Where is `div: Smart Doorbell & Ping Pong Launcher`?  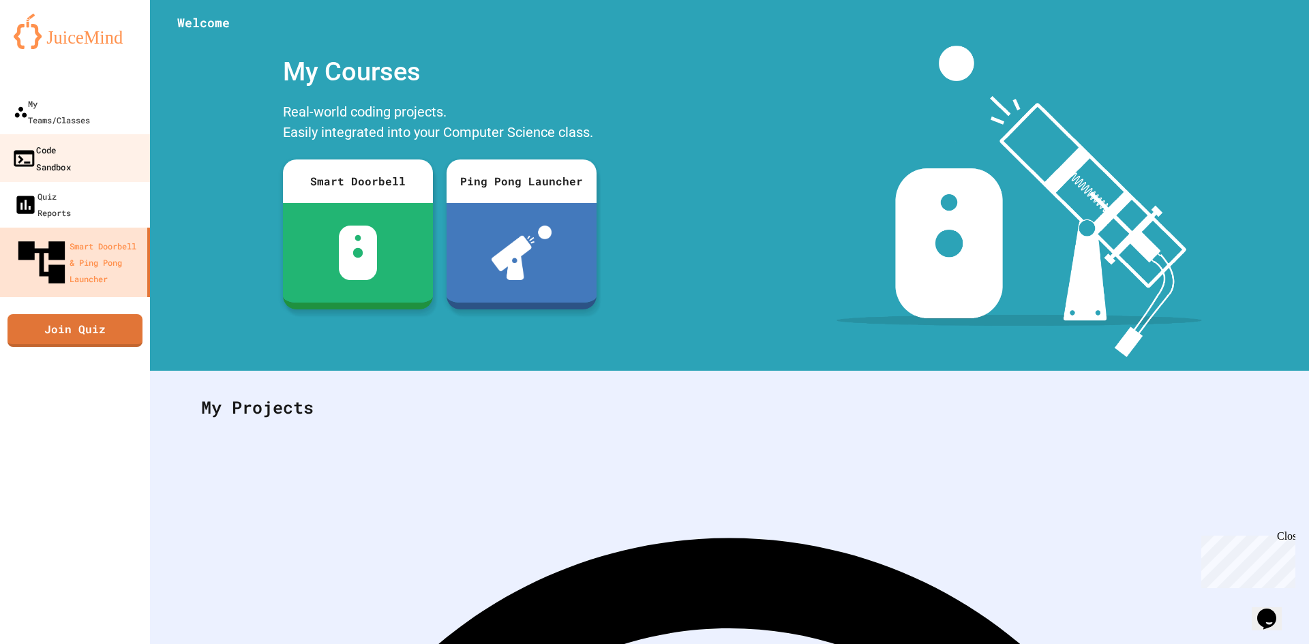 div: Smart Doorbell & Ping Pong Launcher is located at coordinates (78, 262).